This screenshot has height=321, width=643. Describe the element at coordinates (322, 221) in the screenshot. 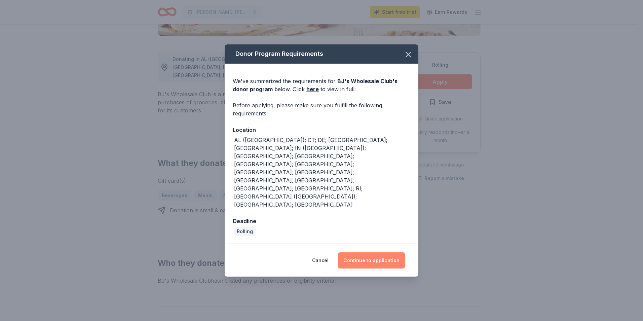

I see `div: Deadline` at that location.